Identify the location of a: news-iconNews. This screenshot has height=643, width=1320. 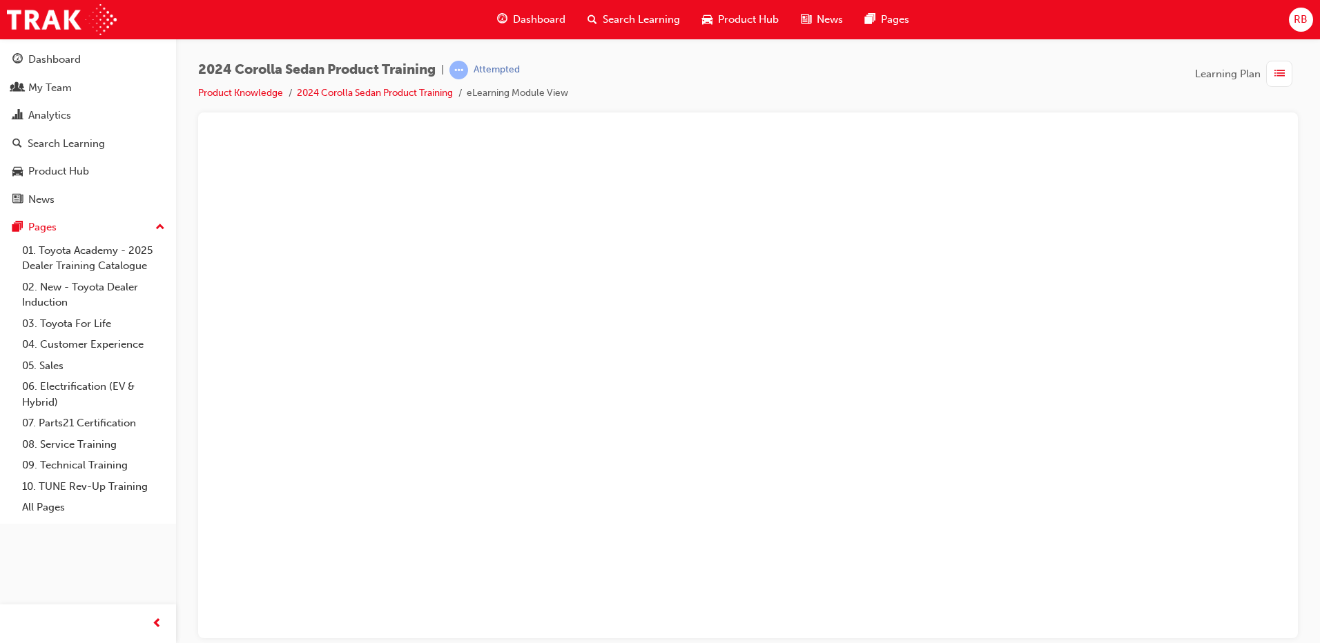
(822, 19).